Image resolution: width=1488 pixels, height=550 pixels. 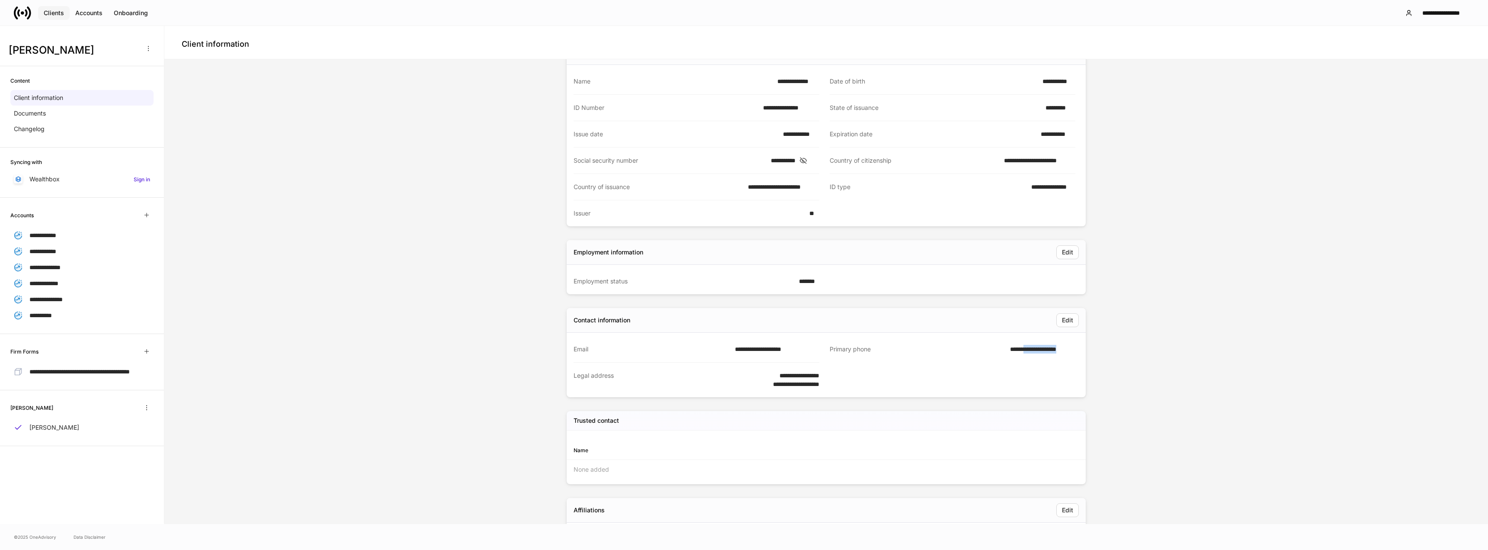 What do you see at coordinates (89, 13) in the screenshot?
I see `button: Accounts` at bounding box center [89, 13].